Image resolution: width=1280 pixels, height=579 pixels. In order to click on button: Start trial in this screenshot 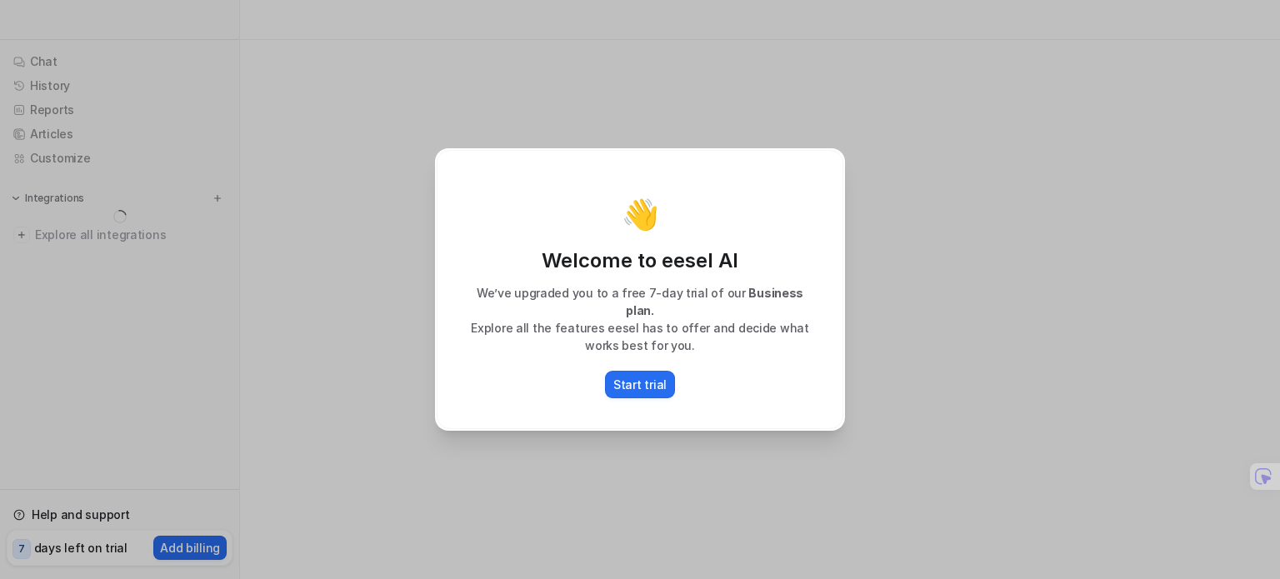, I will do `click(640, 384)`.